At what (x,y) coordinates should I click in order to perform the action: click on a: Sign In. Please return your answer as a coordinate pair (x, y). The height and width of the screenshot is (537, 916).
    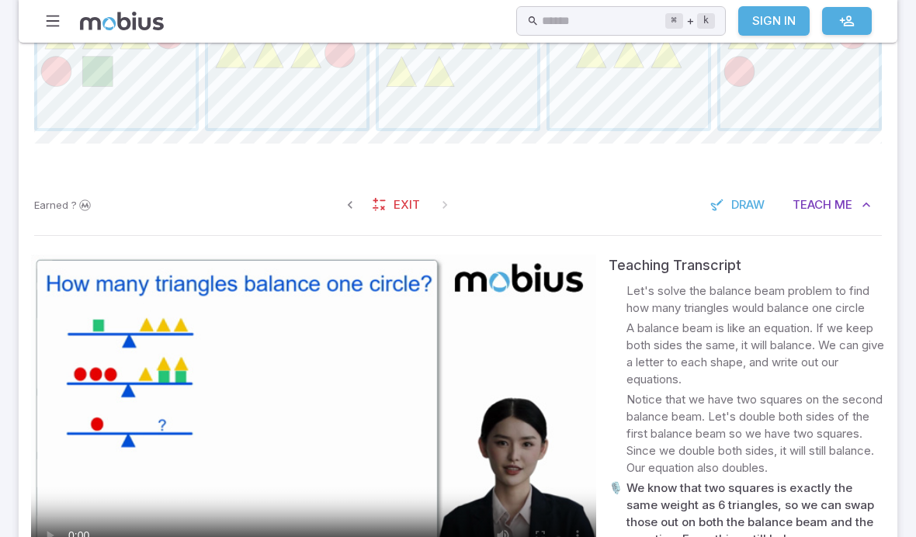
    Looking at the image, I should click on (774, 21).